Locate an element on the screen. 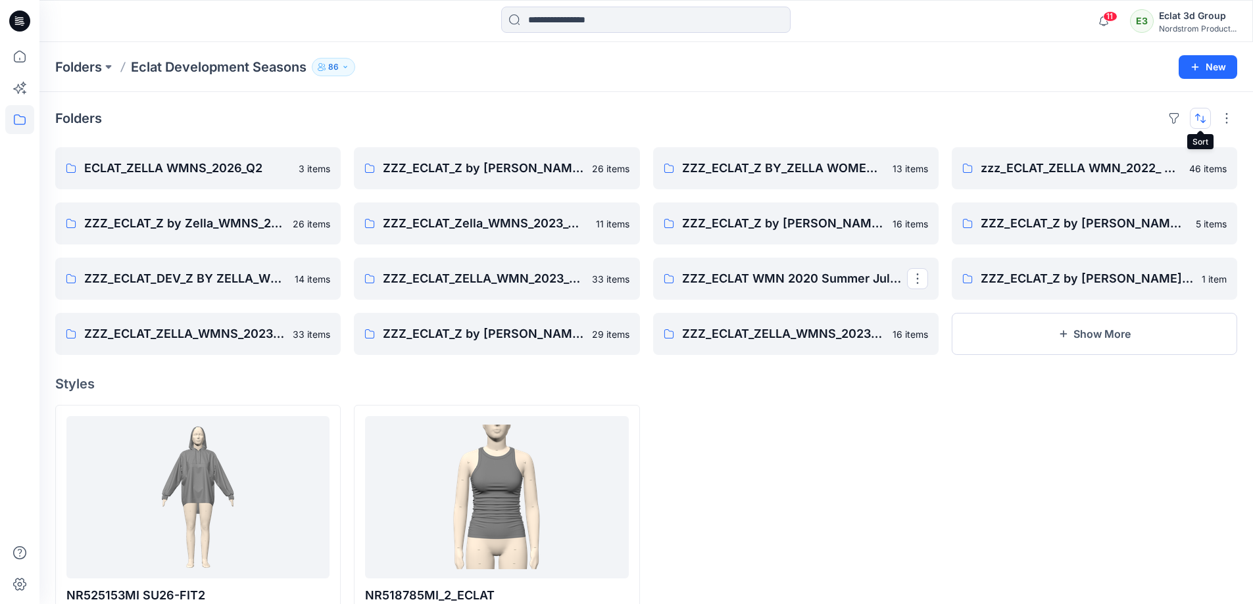  a: ZZZ_ECLAT_ZELLA_WMNS_2023 APR/MAY/JUNE33 items is located at coordinates (198, 334).